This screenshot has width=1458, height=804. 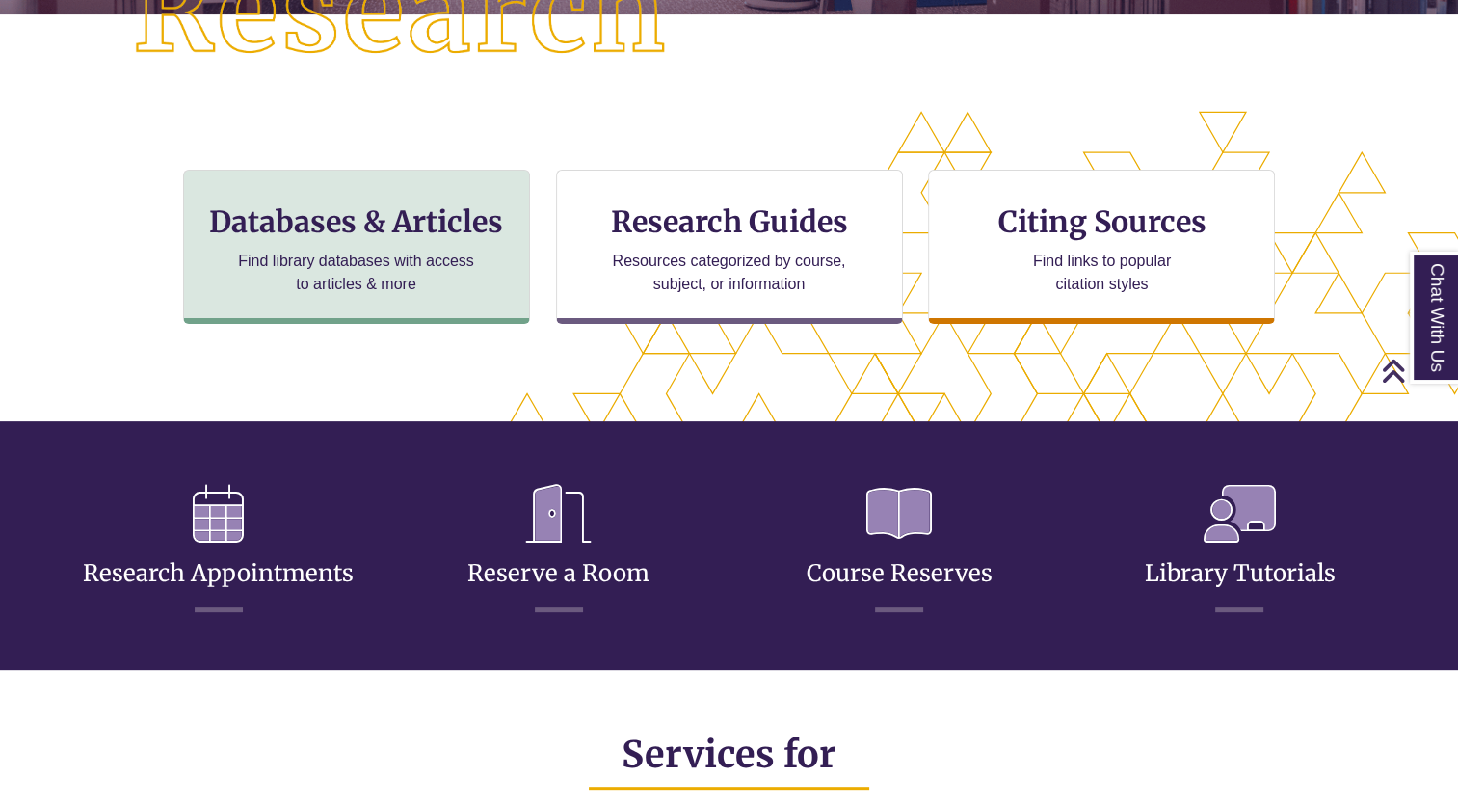 I want to click on h3: Research Guides, so click(x=730, y=222).